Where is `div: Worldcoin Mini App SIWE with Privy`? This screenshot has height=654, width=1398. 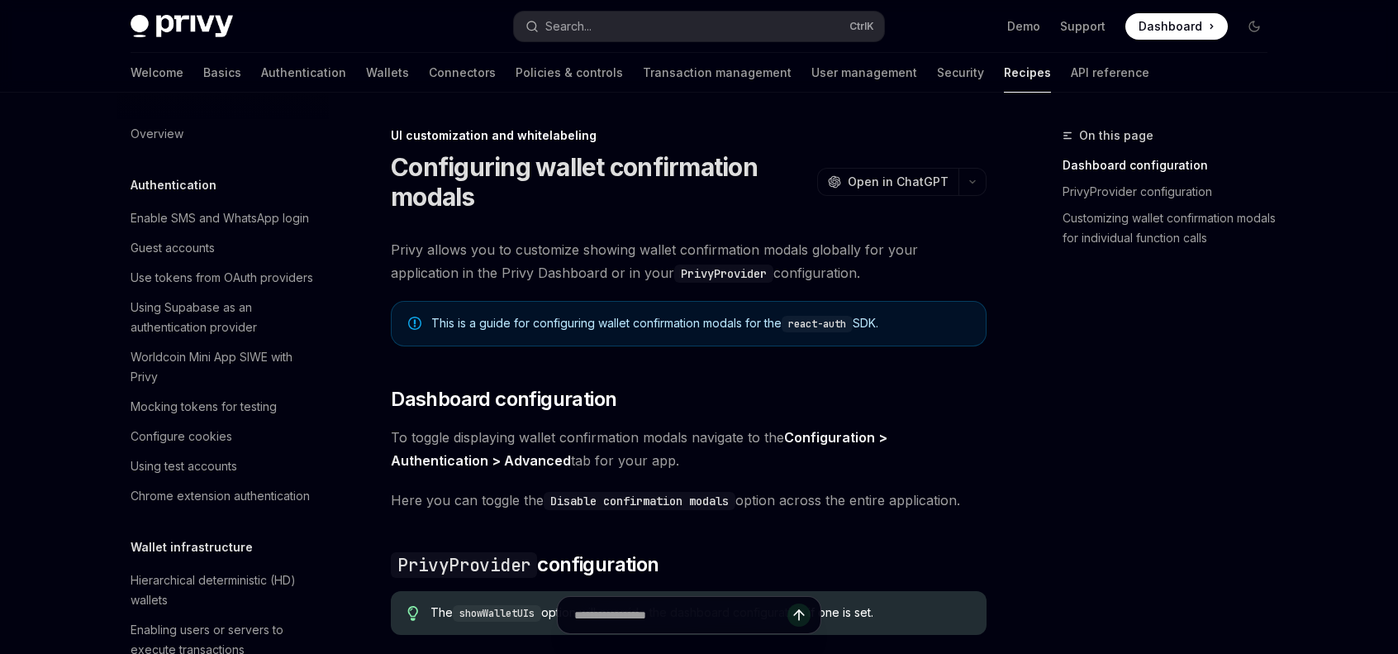
div: Worldcoin Mini App SIWE with Privy is located at coordinates (225, 367).